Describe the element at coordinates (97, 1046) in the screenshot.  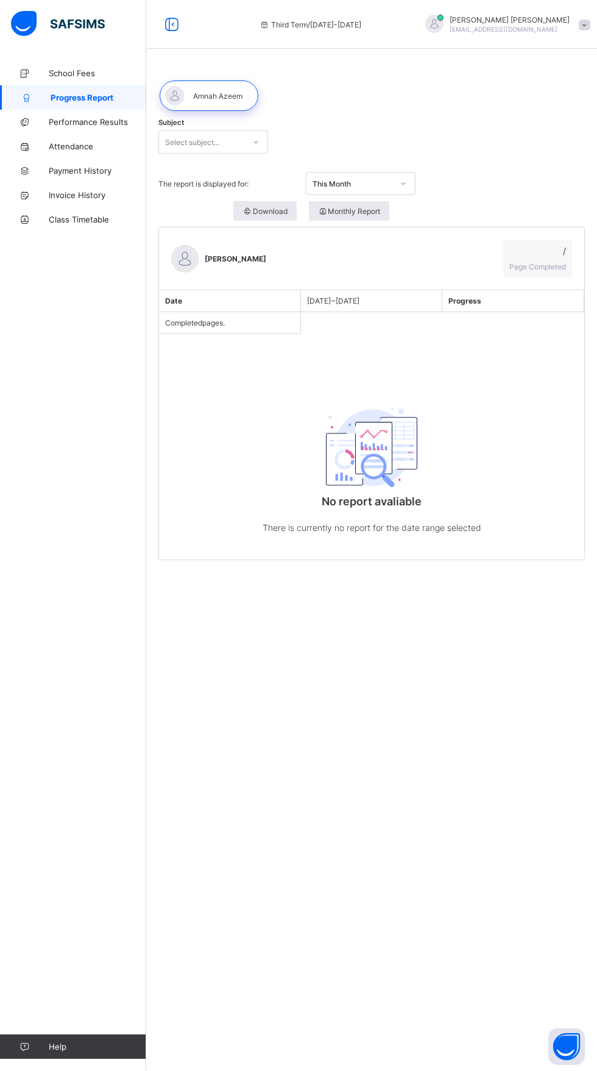
I see `span: Help` at that location.